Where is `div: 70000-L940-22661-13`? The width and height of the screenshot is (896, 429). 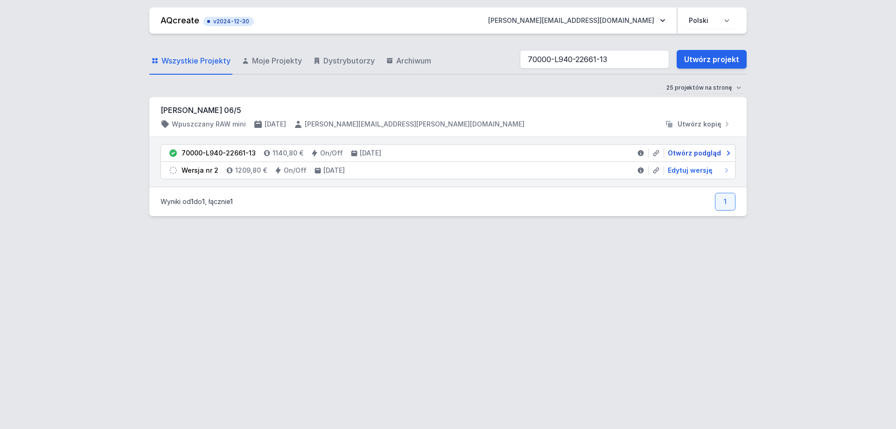 div: 70000-L940-22661-13 is located at coordinates (218, 153).